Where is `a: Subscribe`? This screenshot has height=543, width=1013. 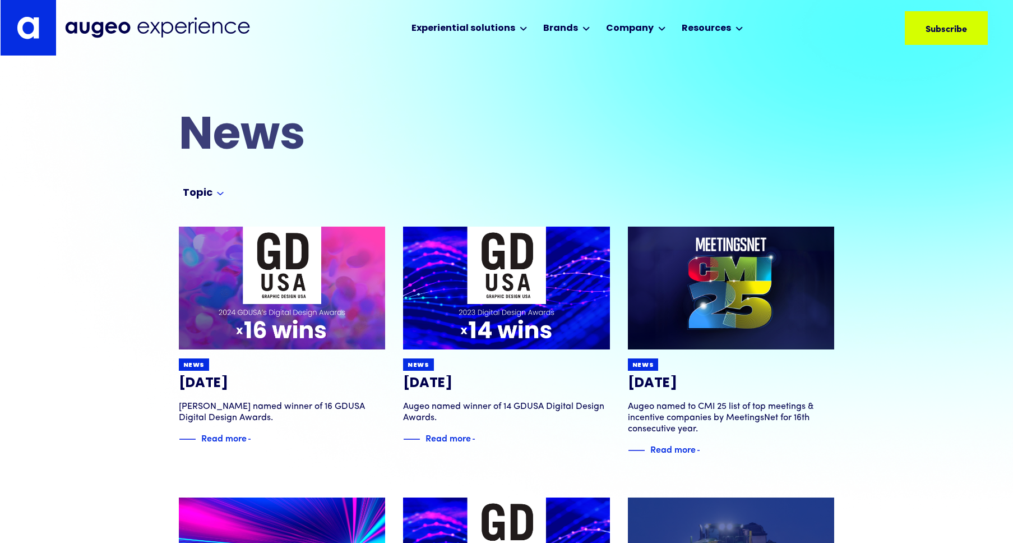
a: Subscribe is located at coordinates (946, 28).